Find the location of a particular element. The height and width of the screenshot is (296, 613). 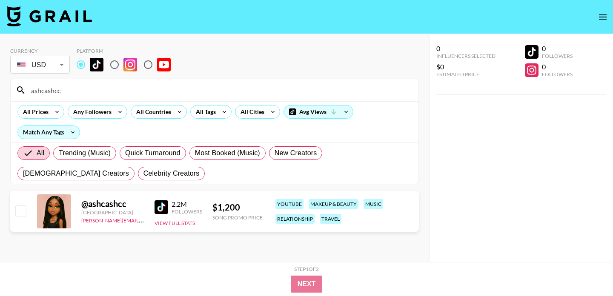

div: Avg Views is located at coordinates (318, 112).